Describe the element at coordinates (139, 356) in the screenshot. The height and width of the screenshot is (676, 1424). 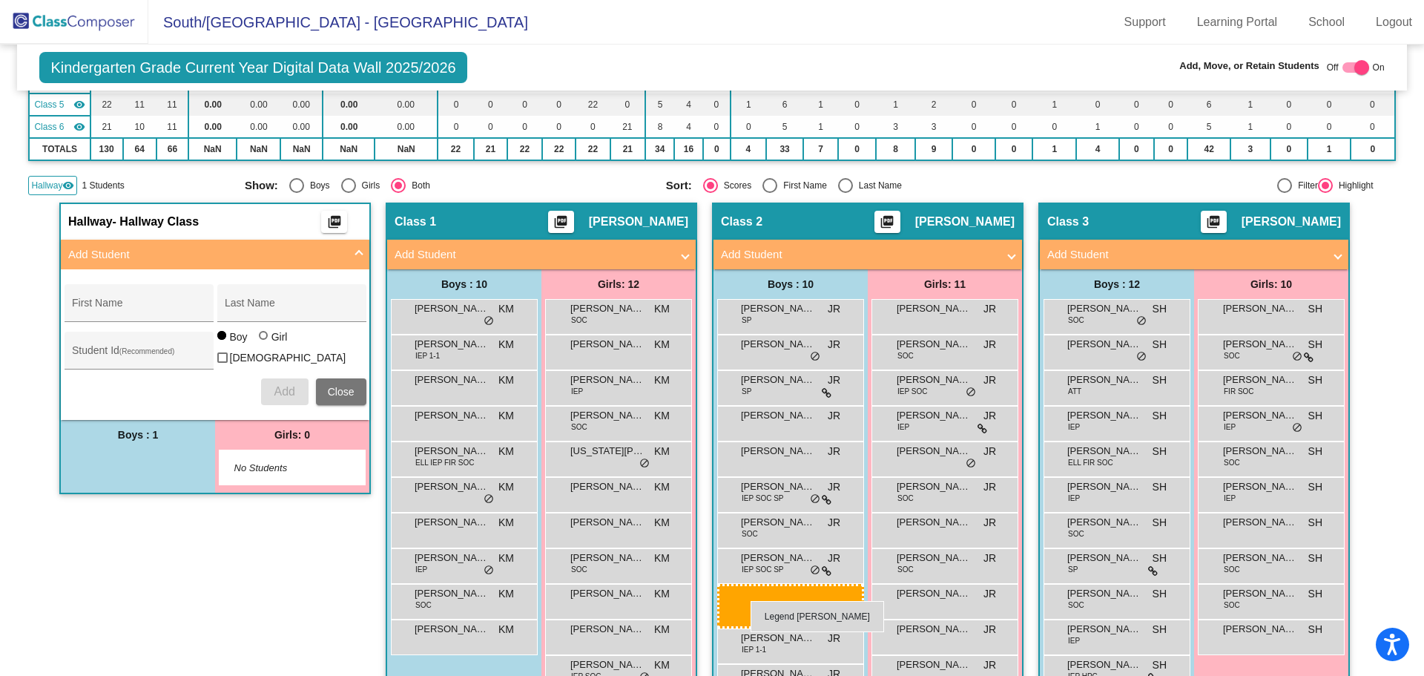
I see `input: Student Id` at that location.